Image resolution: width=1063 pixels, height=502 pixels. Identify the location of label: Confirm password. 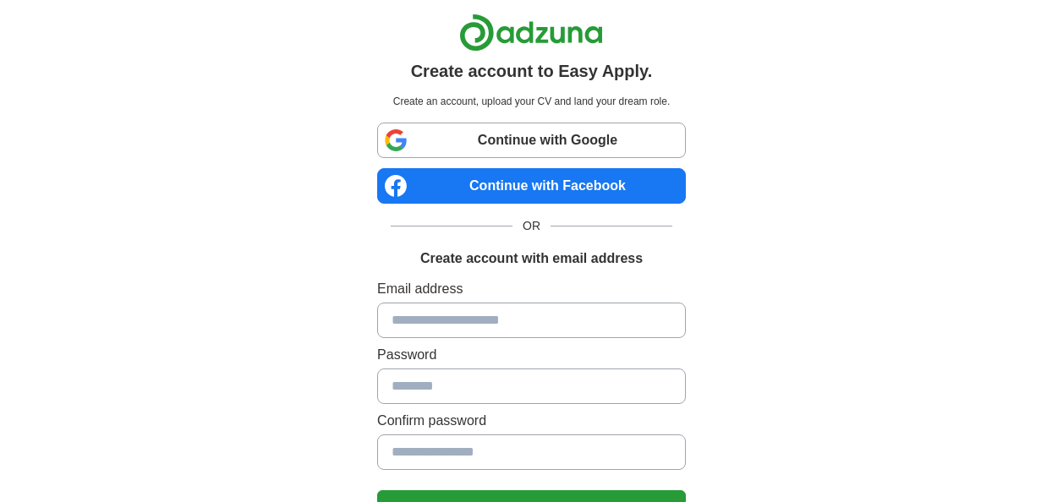
(531, 421).